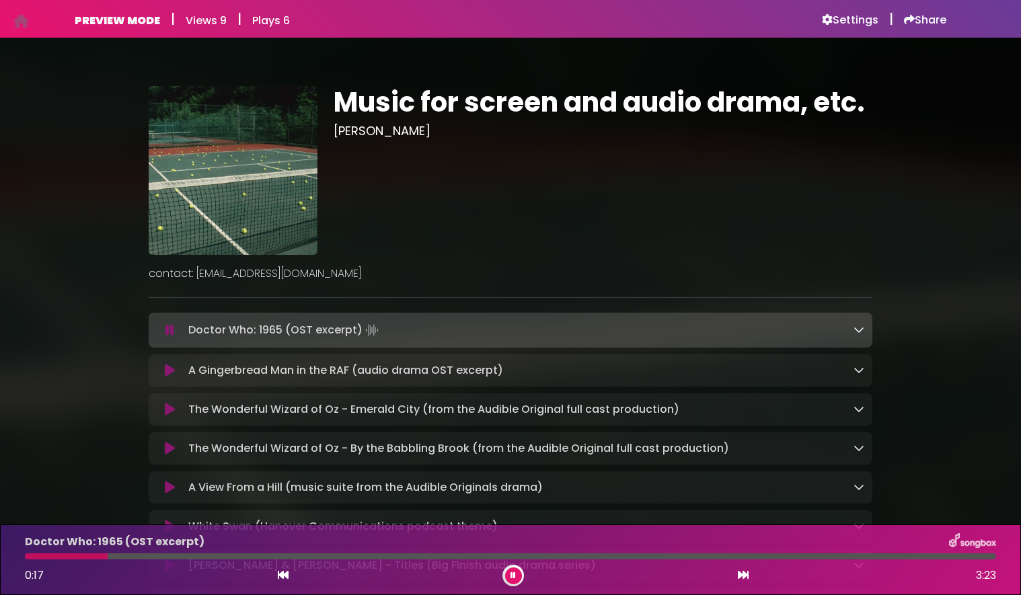 Image resolution: width=1021 pixels, height=595 pixels. Describe the element at coordinates (346, 371) in the screenshot. I see `p: A Gingerbread Man in the RAF (audio drama OST excerpt)` at that location.